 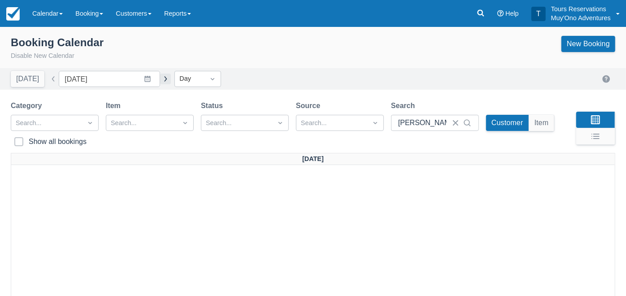 I want to click on label: Category, so click(x=28, y=106).